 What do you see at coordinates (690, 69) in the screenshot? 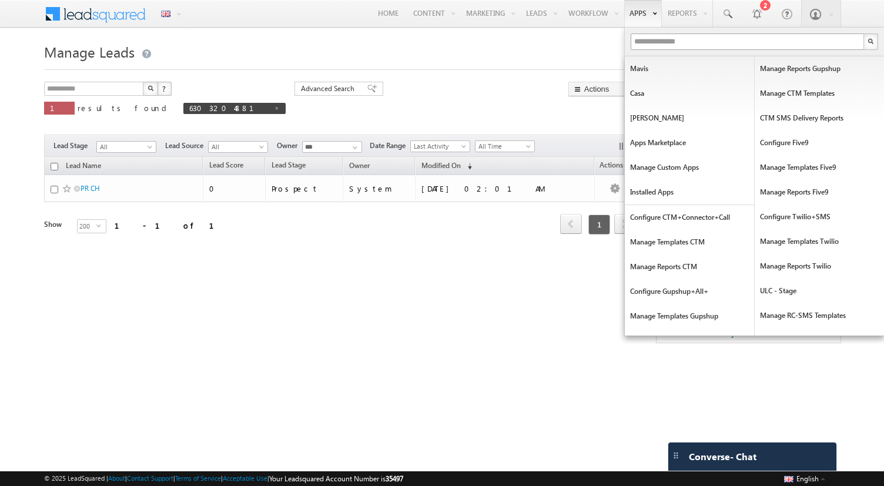
I see `a: Mavis` at bounding box center [690, 69].